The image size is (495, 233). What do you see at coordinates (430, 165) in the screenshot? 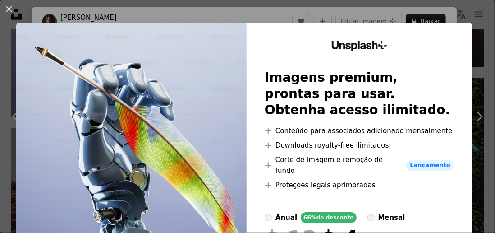
I see `span: Lançamento` at bounding box center [430, 165].